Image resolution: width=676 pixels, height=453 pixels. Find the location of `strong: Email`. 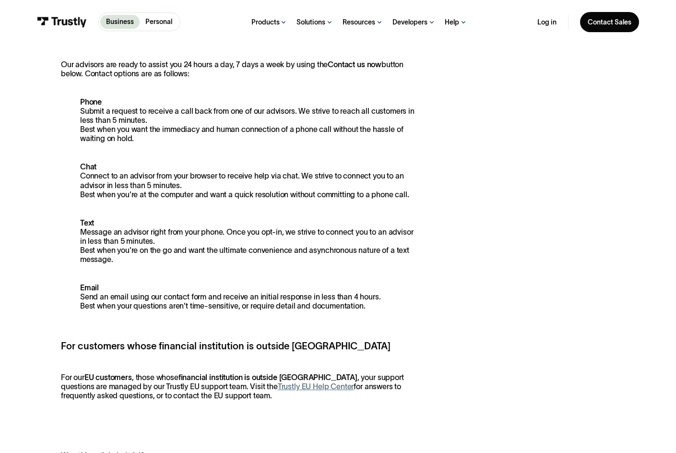

strong: Email is located at coordinates (89, 288).